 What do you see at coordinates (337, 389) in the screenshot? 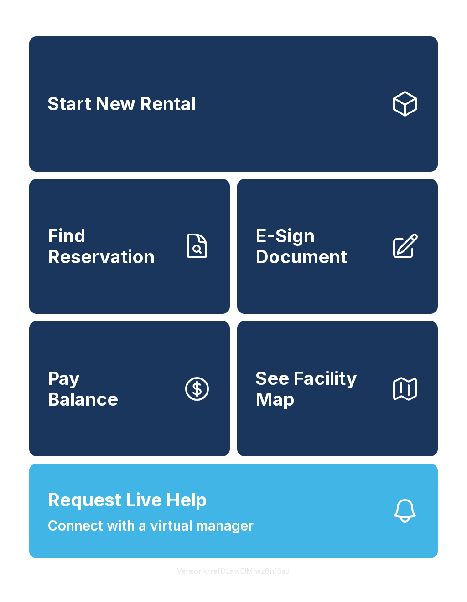
I see `button: See Facility Map` at bounding box center [337, 389].